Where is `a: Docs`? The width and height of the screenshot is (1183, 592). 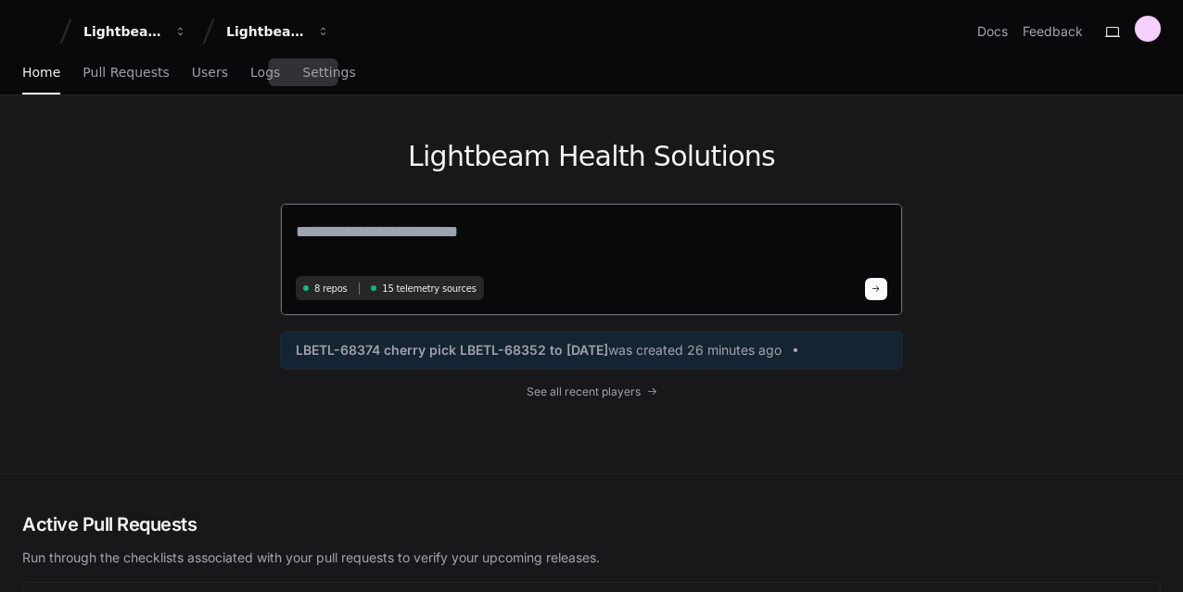
a: Docs is located at coordinates (992, 32).